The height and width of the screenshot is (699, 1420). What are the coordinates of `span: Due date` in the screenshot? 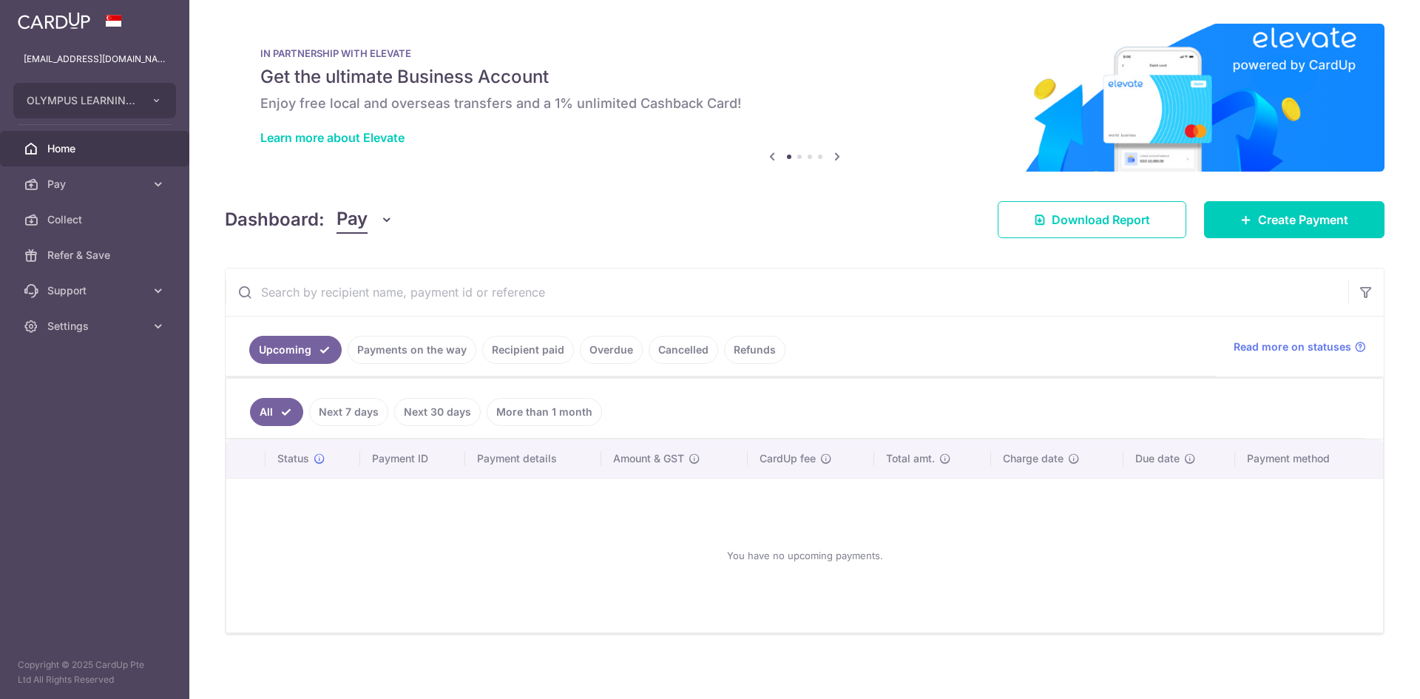 It's located at (1157, 459).